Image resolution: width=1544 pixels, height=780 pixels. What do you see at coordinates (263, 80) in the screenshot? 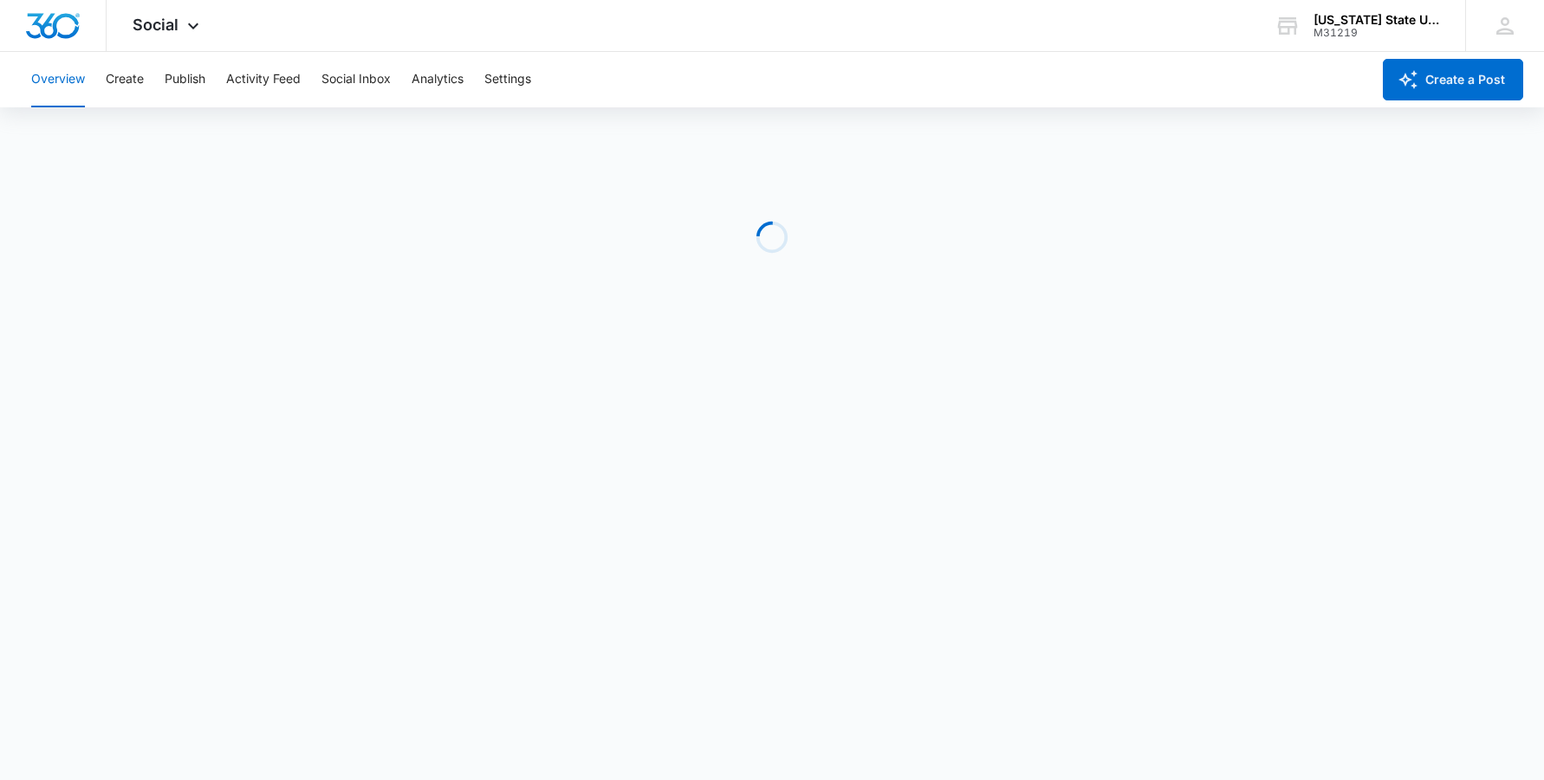
I see `button: Activity Feed` at bounding box center [263, 80].